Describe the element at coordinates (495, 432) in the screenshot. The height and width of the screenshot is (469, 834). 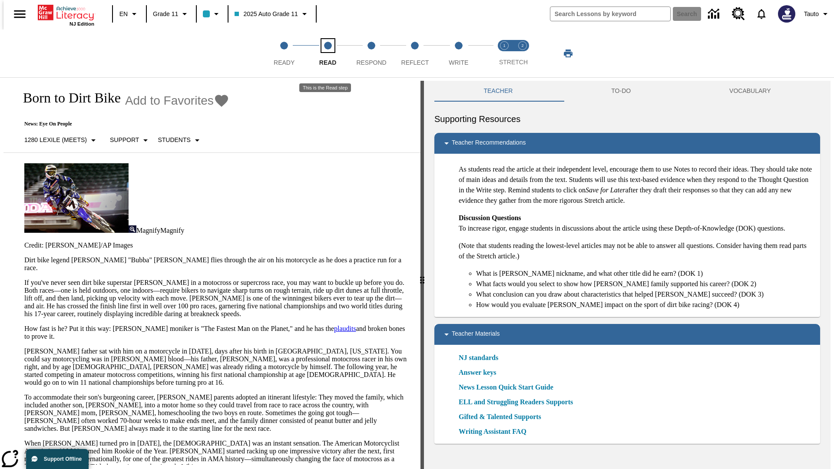
I see `a: Writing Assistant FAQ` at that location.